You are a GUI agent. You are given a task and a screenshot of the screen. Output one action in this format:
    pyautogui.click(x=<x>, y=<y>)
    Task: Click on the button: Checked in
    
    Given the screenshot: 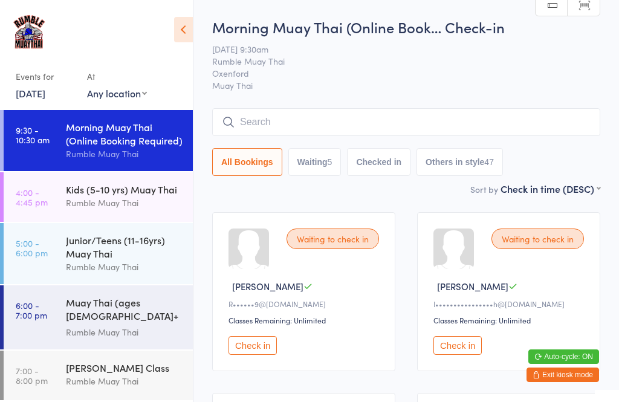 What is the action you would take?
    pyautogui.click(x=379, y=162)
    